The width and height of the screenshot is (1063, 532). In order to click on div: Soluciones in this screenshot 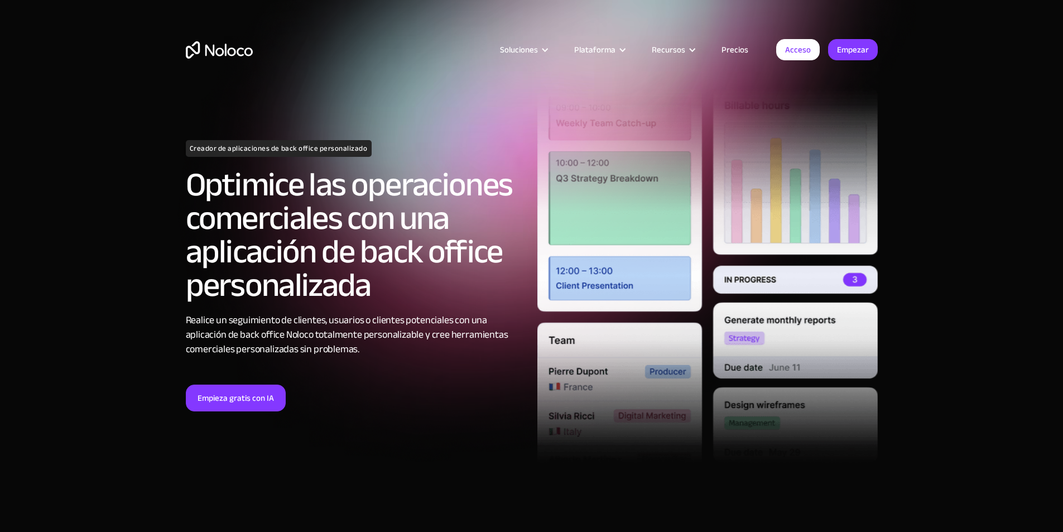, I will do `click(523, 50)`.